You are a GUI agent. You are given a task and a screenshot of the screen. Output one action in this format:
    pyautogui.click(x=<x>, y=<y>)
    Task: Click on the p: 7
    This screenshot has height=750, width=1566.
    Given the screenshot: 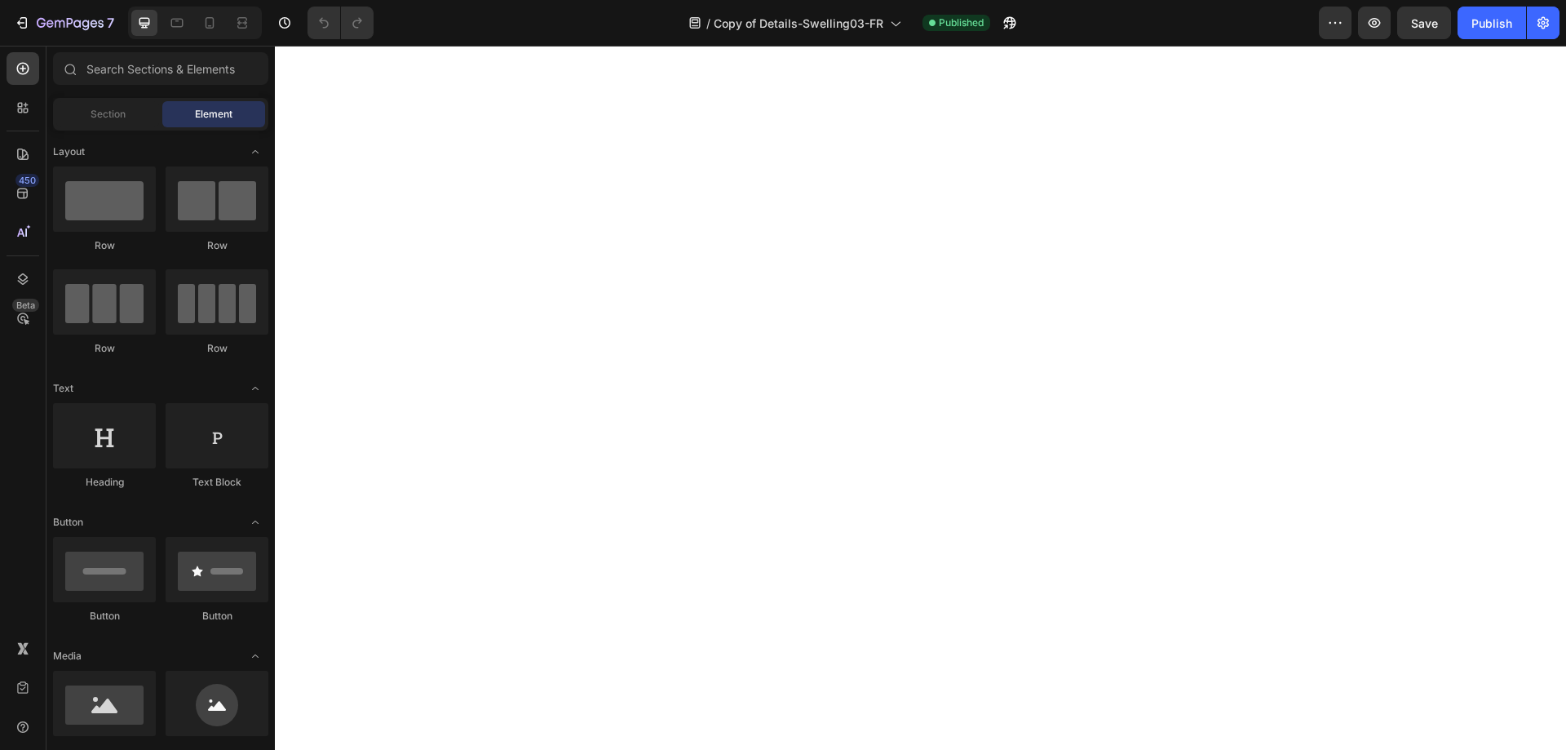 What is the action you would take?
    pyautogui.click(x=110, y=23)
    